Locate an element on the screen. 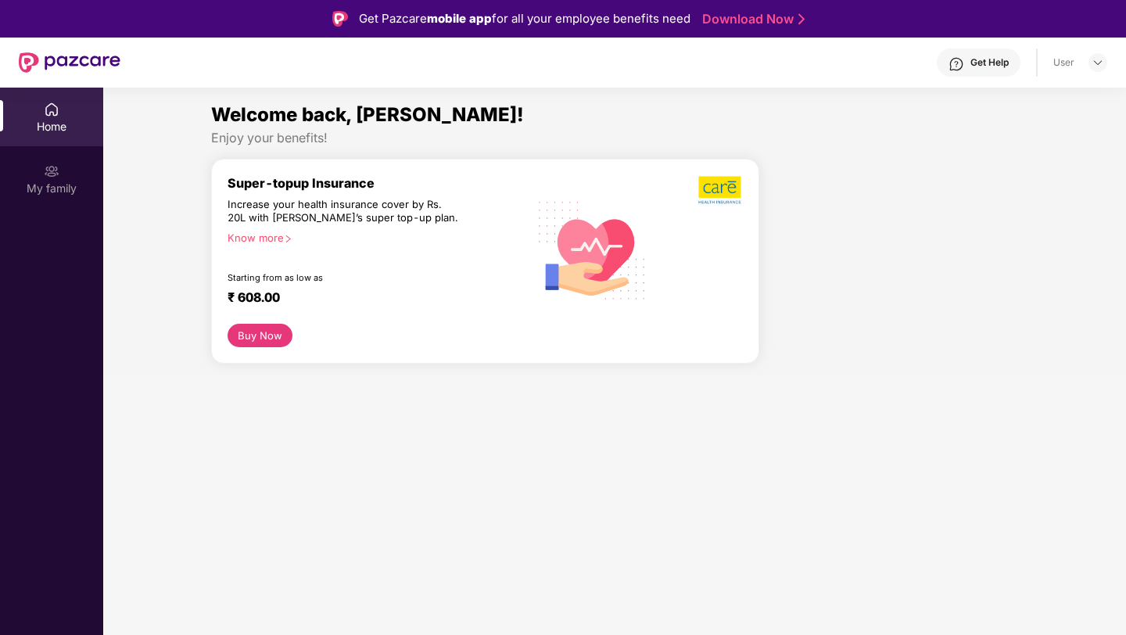 The height and width of the screenshot is (635, 1126). strong: mobile app is located at coordinates (459, 18).